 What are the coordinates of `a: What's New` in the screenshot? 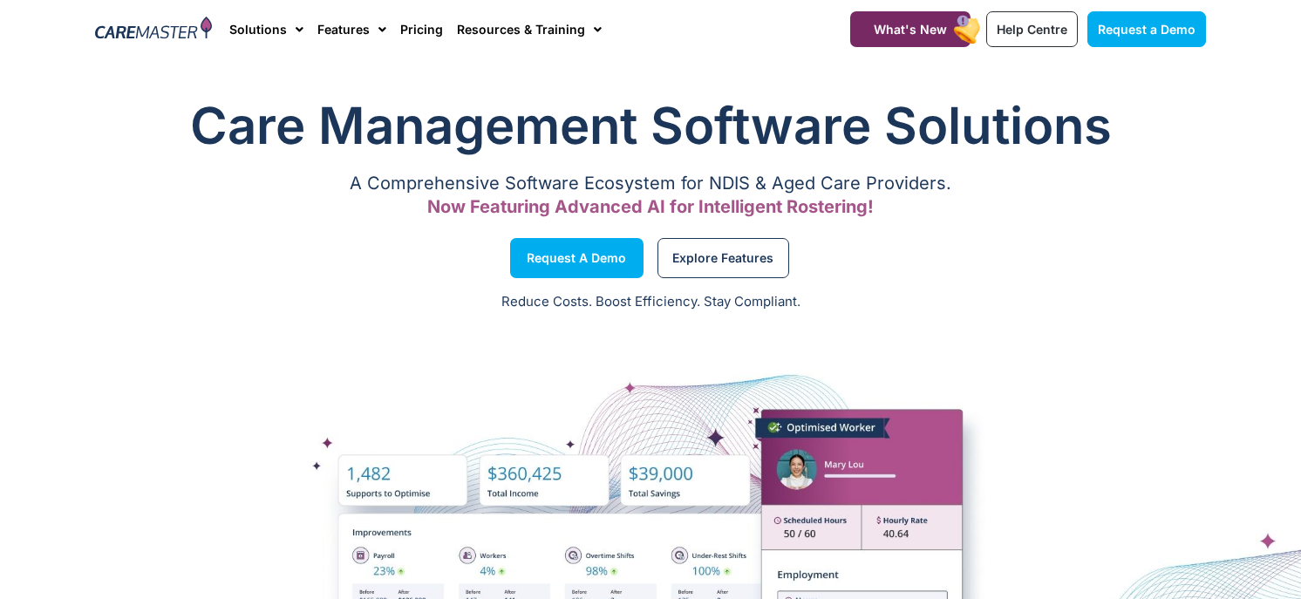 It's located at (911, 29).